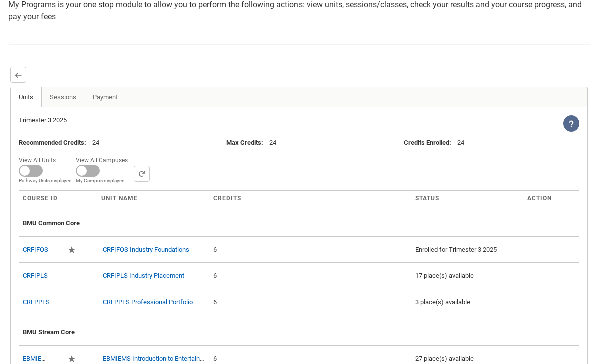 This screenshot has width=598, height=364. Describe the element at coordinates (428, 198) in the screenshot. I see `span: Status` at that location.